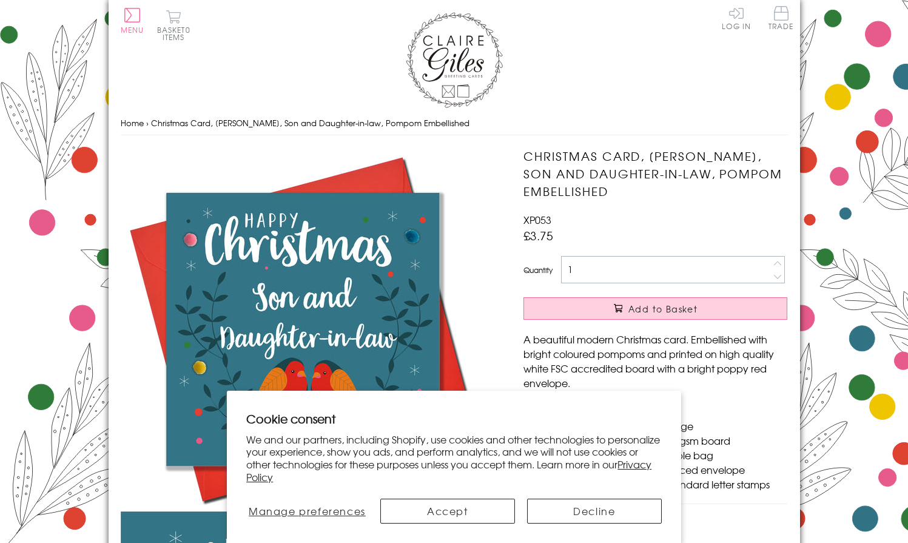 This screenshot has height=543, width=908. Describe the element at coordinates (537, 219) in the screenshot. I see `span: XP053` at that location.